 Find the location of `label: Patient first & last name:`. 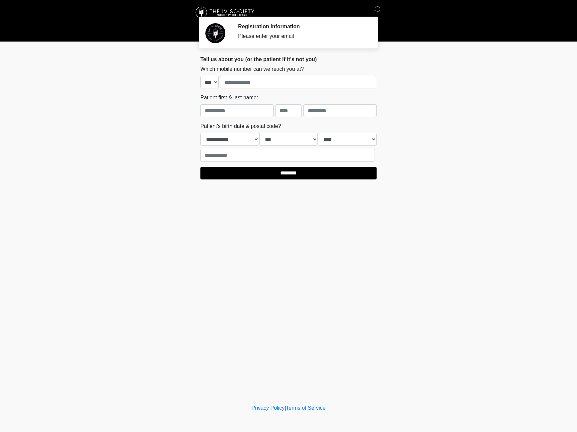

label: Patient first & last name: is located at coordinates (229, 98).